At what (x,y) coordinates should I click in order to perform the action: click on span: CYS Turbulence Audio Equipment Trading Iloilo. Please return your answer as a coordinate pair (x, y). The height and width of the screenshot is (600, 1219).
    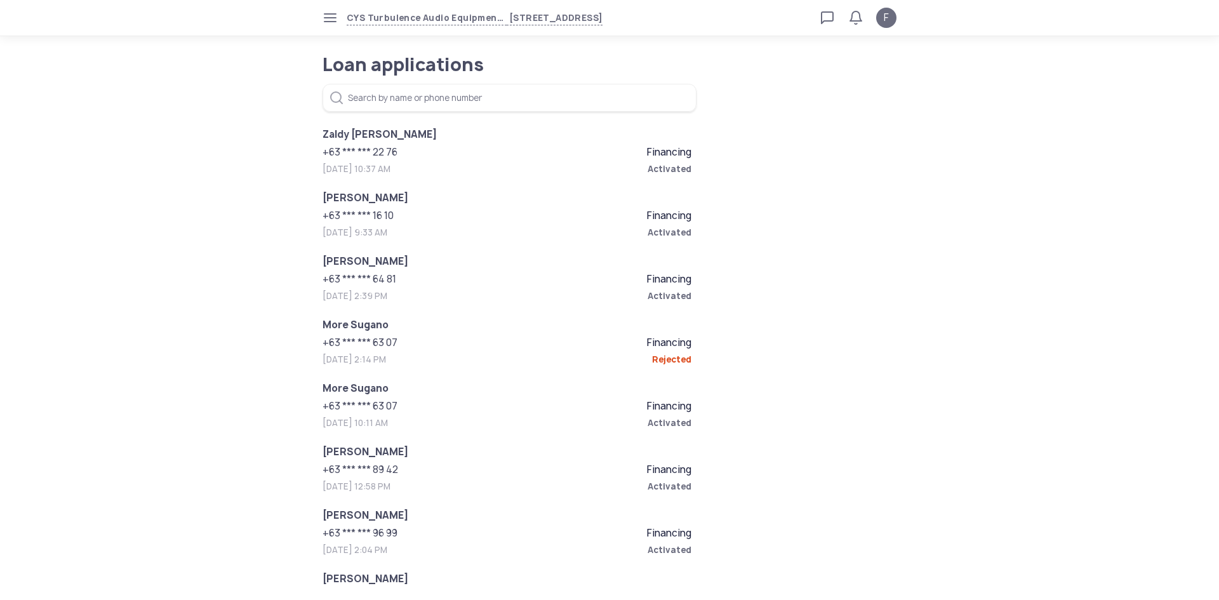
    Looking at the image, I should click on (427, 18).